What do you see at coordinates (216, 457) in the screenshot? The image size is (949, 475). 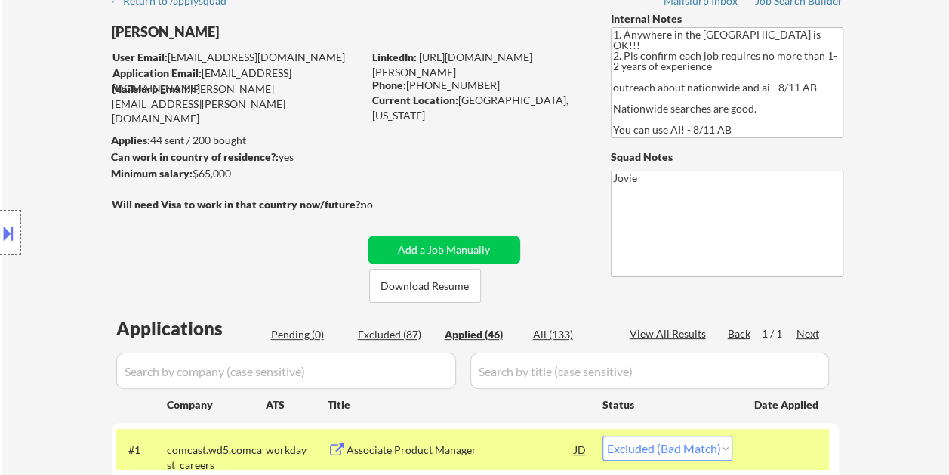 I see `div: comcast.wd5.comcast_careers` at bounding box center [216, 457].